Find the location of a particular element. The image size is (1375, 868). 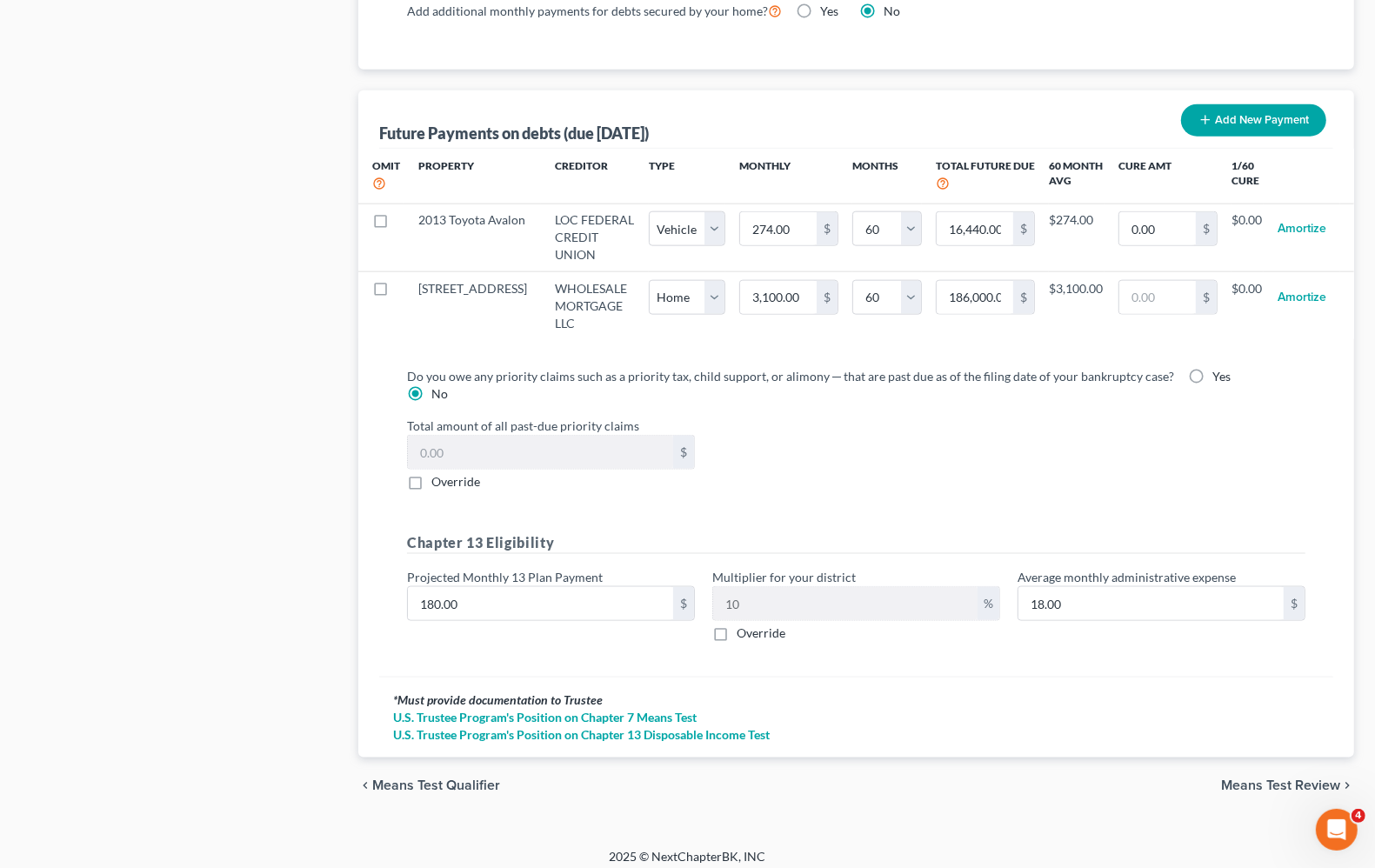

th: Type is located at coordinates (687, 176).